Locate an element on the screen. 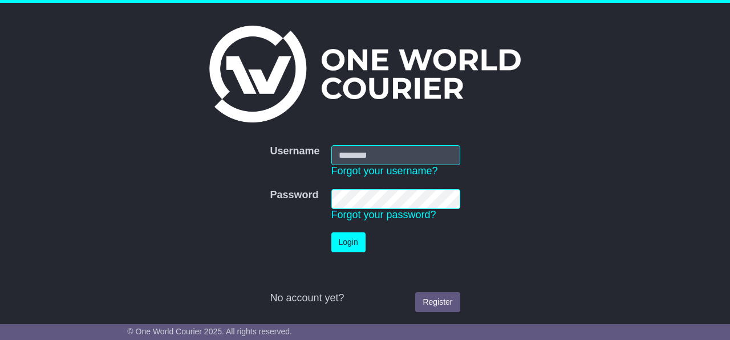 The height and width of the screenshot is (340, 730). span: © One World Courier 2025. All rights reserved. is located at coordinates (209, 332).